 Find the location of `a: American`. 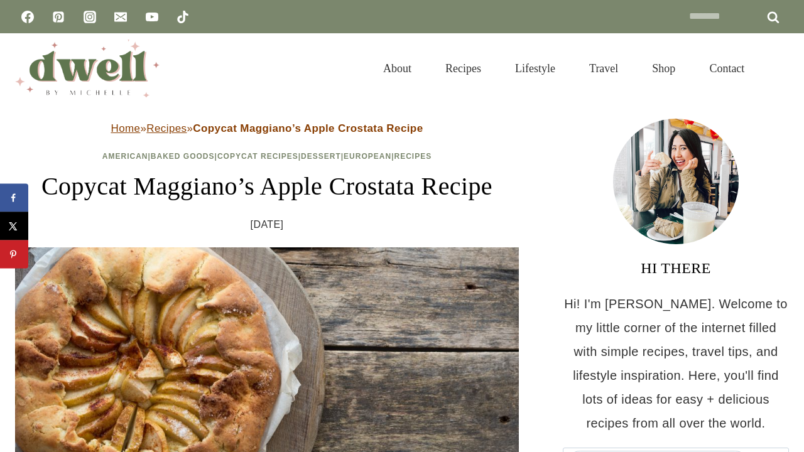

a: American is located at coordinates (125, 156).